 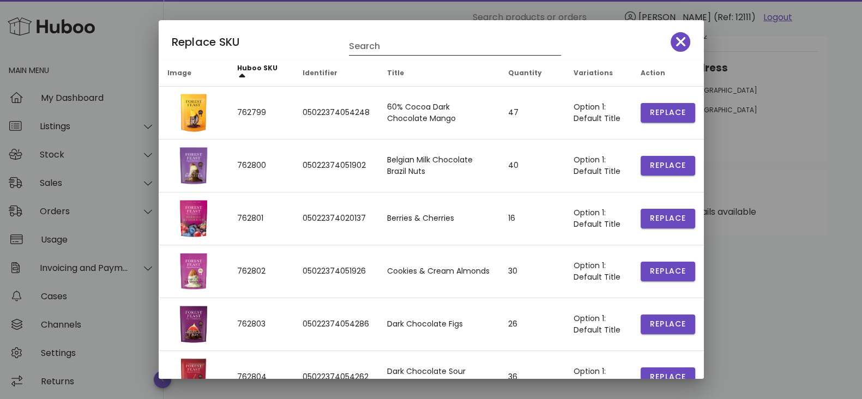 What do you see at coordinates (395, 72) in the screenshot?
I see `span: Title` at bounding box center [395, 72].